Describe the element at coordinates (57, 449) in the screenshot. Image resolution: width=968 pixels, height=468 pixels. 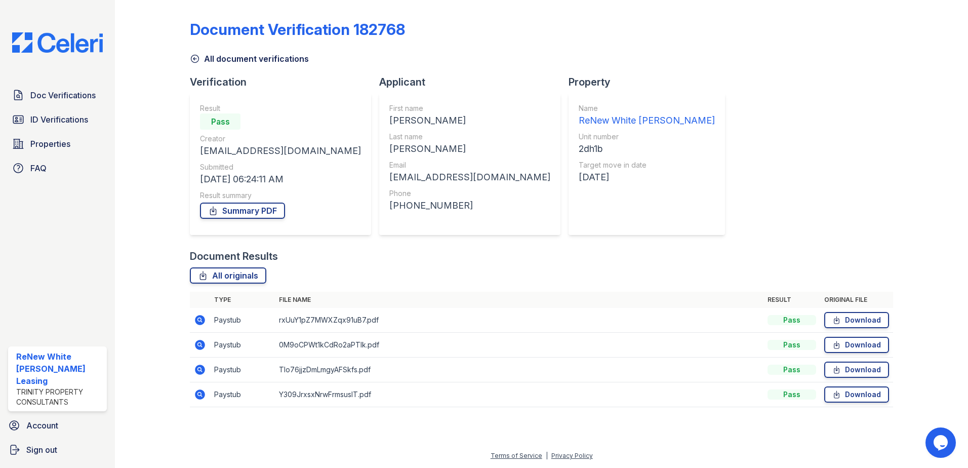
I see `a: Sign out` at that location.